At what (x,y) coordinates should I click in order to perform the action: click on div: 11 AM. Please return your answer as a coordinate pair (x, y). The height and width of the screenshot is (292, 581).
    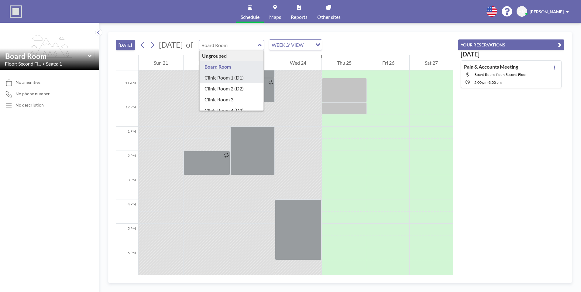
    Looking at the image, I should click on (127, 90).